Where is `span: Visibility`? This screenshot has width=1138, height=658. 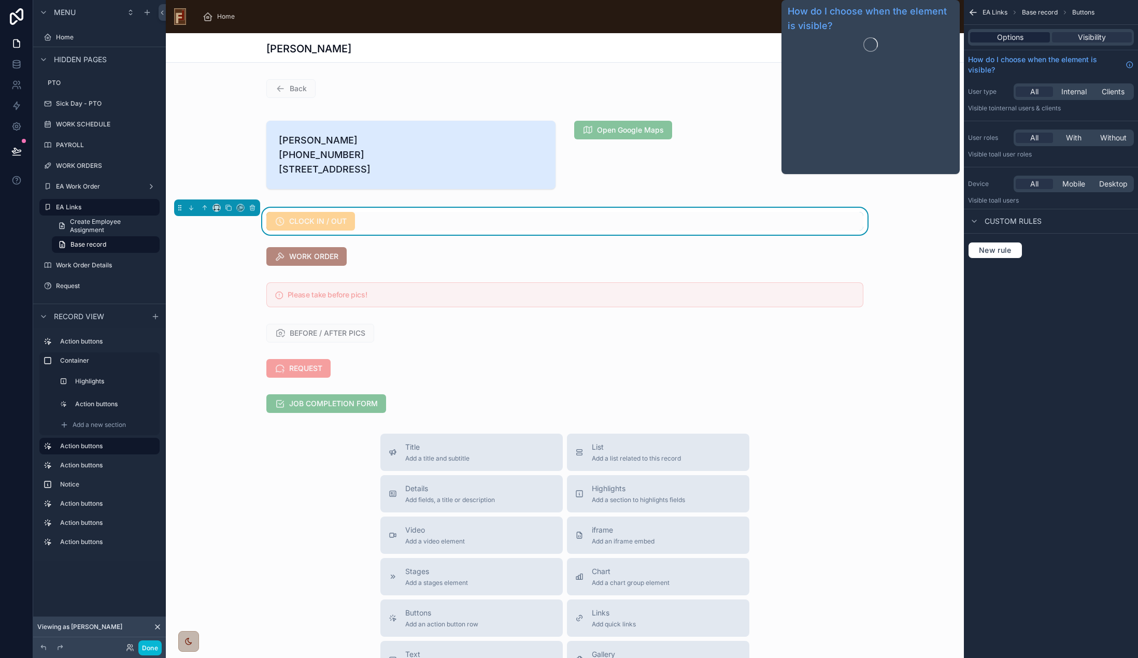
span: Visibility is located at coordinates (1092, 37).